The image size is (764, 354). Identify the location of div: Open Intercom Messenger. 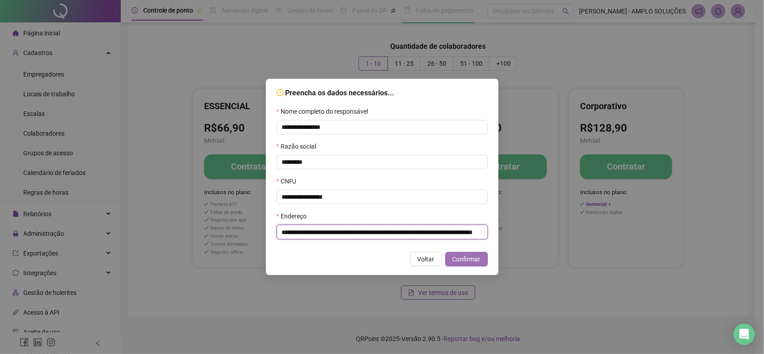
(744, 334).